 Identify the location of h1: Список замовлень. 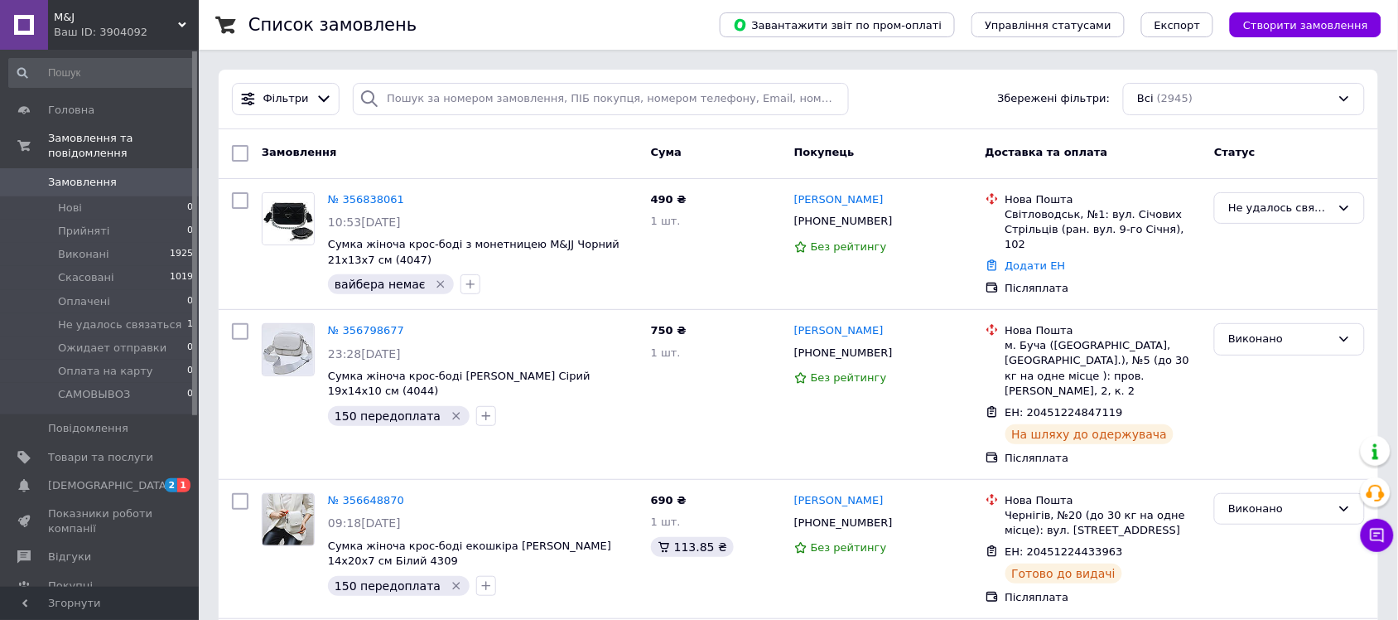
(332, 25).